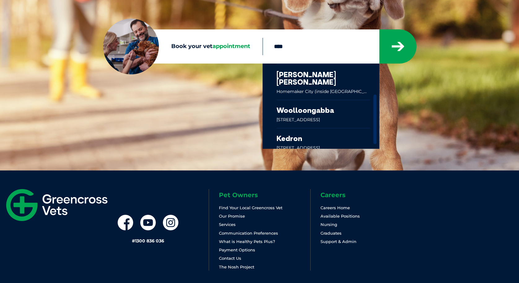 The height and width of the screenshot is (283, 519). I want to click on a: Payment Options, so click(237, 249).